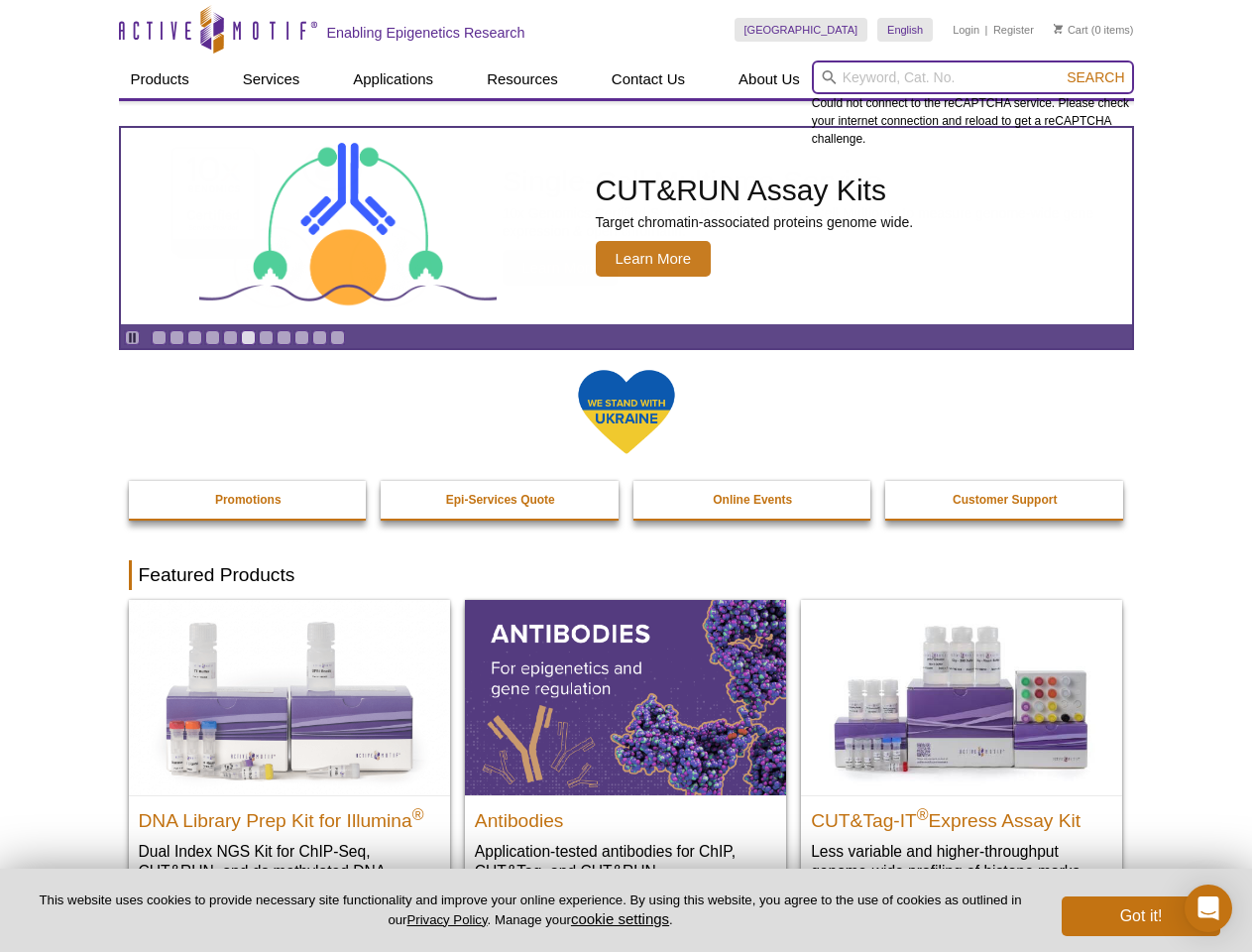 The image size is (1252, 952). I want to click on div: Could not connect to the reCAPTCHA service. Please check your internet connection and reload to g..., so click(973, 104).